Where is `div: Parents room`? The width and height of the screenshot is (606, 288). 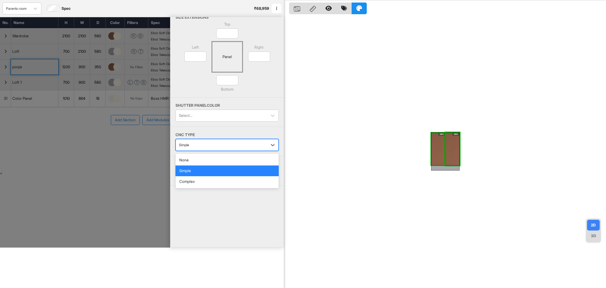 div: Parents room is located at coordinates (16, 9).